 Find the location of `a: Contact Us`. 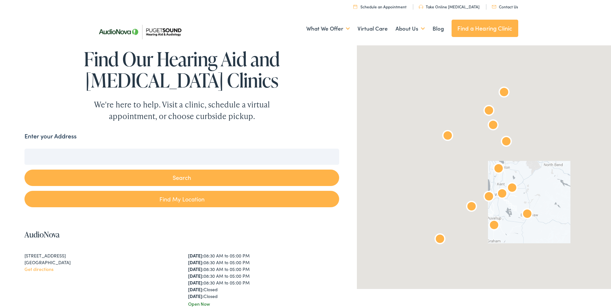

a: Contact Us is located at coordinates (504, 6).